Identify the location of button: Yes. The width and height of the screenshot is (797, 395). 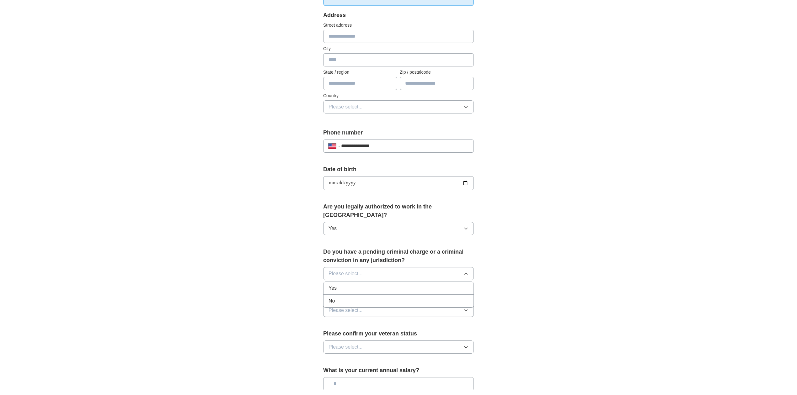
(398, 229).